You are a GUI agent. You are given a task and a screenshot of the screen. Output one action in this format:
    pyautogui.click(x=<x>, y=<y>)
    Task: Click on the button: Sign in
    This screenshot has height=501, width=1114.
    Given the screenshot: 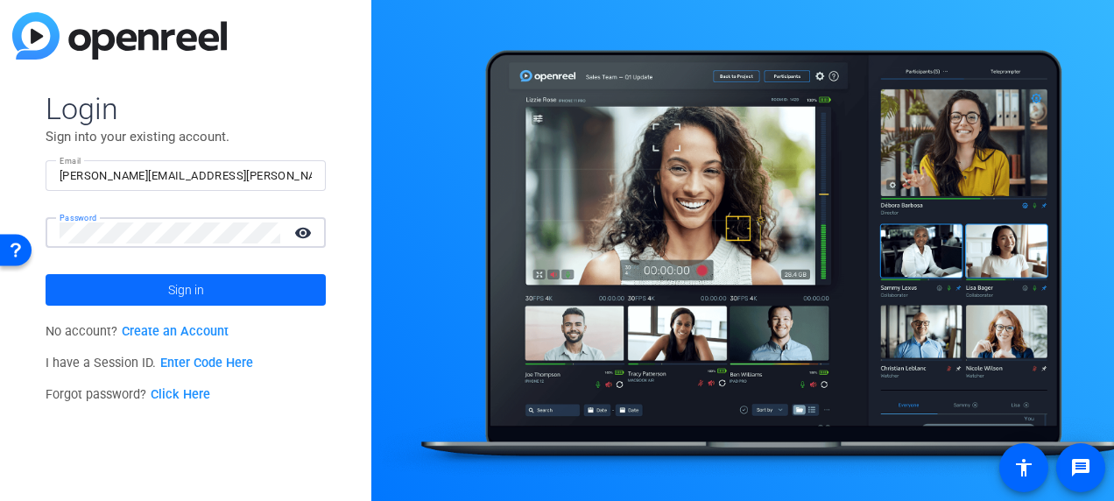 What is the action you would take?
    pyautogui.click(x=186, y=290)
    